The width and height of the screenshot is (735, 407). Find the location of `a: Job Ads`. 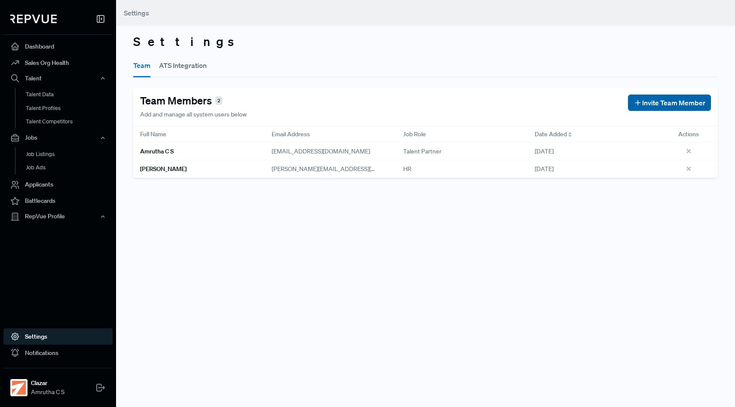

a: Job Ads is located at coordinates (70, 168).